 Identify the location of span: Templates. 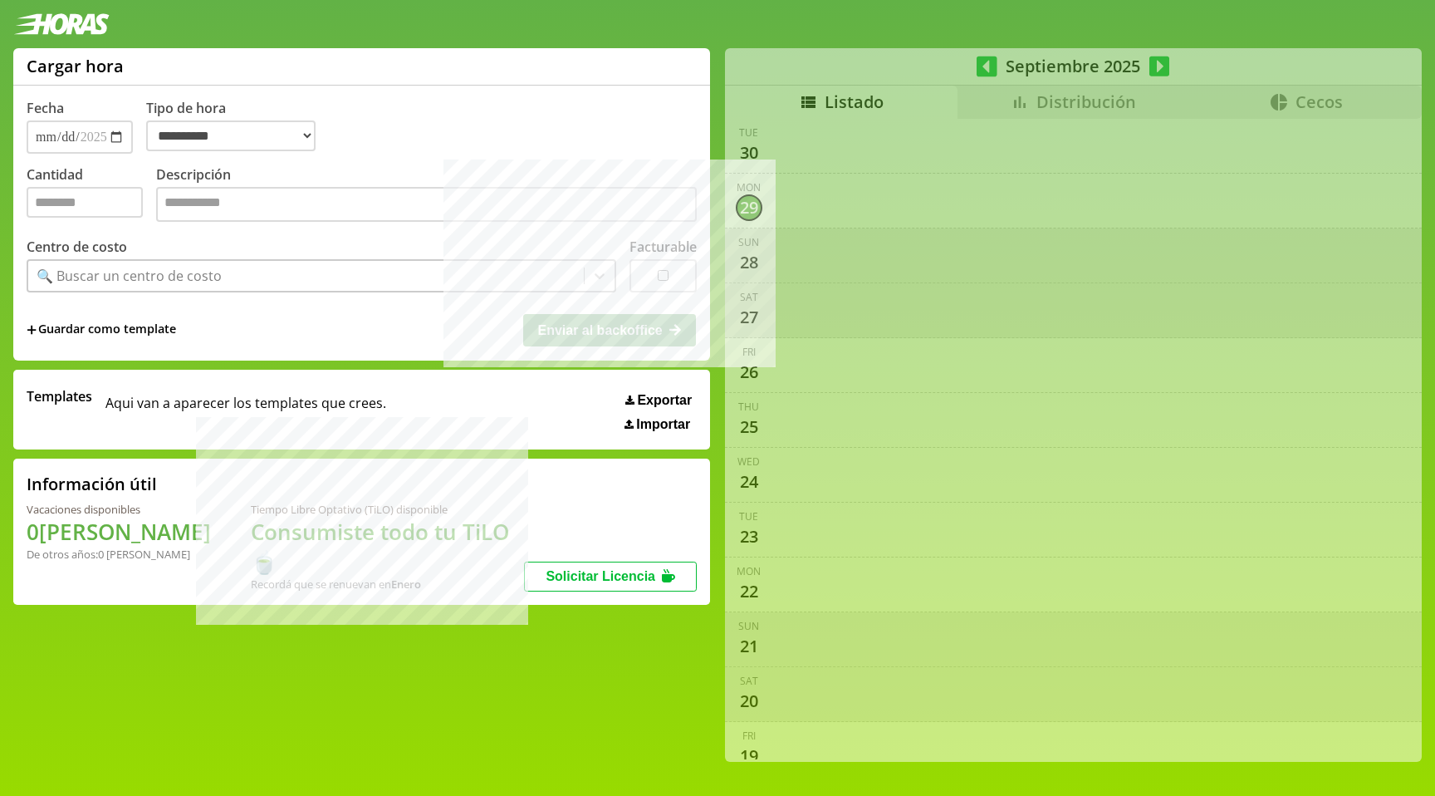
(59, 396).